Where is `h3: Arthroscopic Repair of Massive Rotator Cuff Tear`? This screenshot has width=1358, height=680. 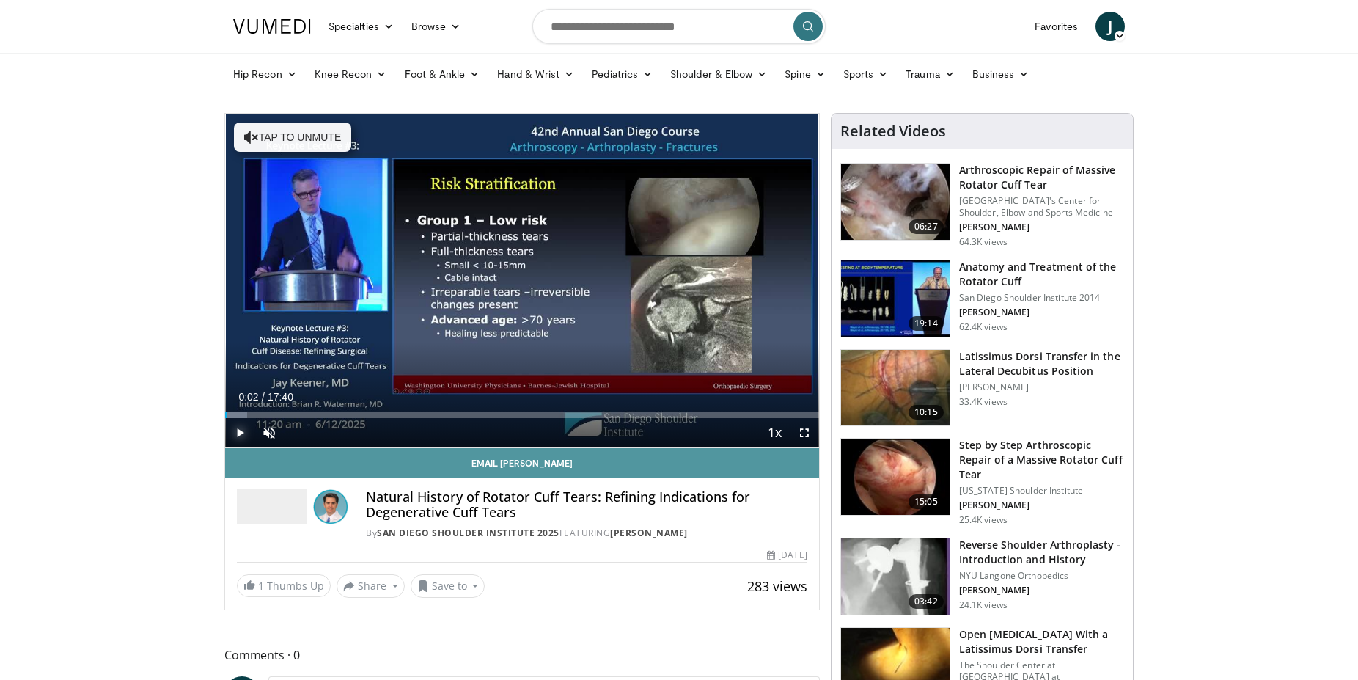 h3: Arthroscopic Repair of Massive Rotator Cuff Tear is located at coordinates (1041, 177).